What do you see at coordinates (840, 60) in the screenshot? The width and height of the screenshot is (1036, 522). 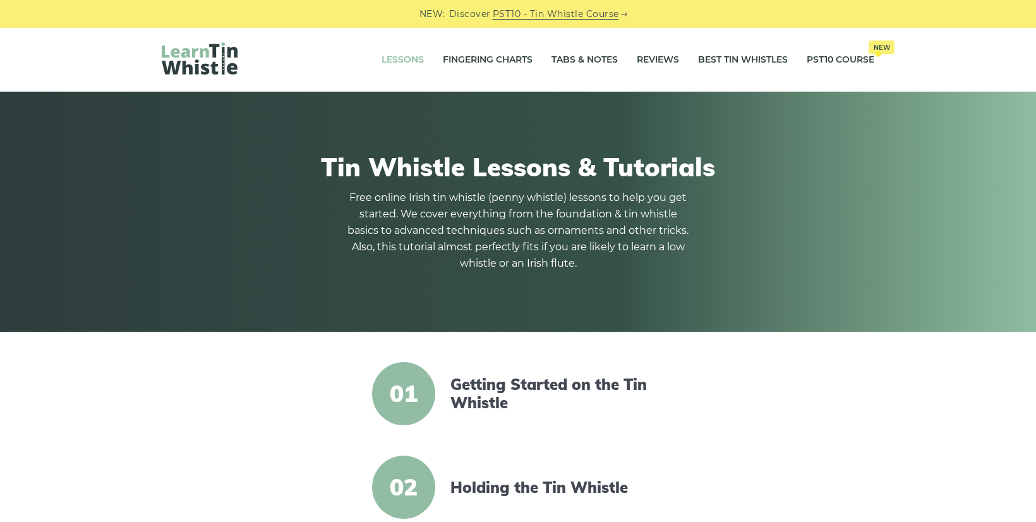 I see `a: PST10 CourseNew` at bounding box center [840, 60].